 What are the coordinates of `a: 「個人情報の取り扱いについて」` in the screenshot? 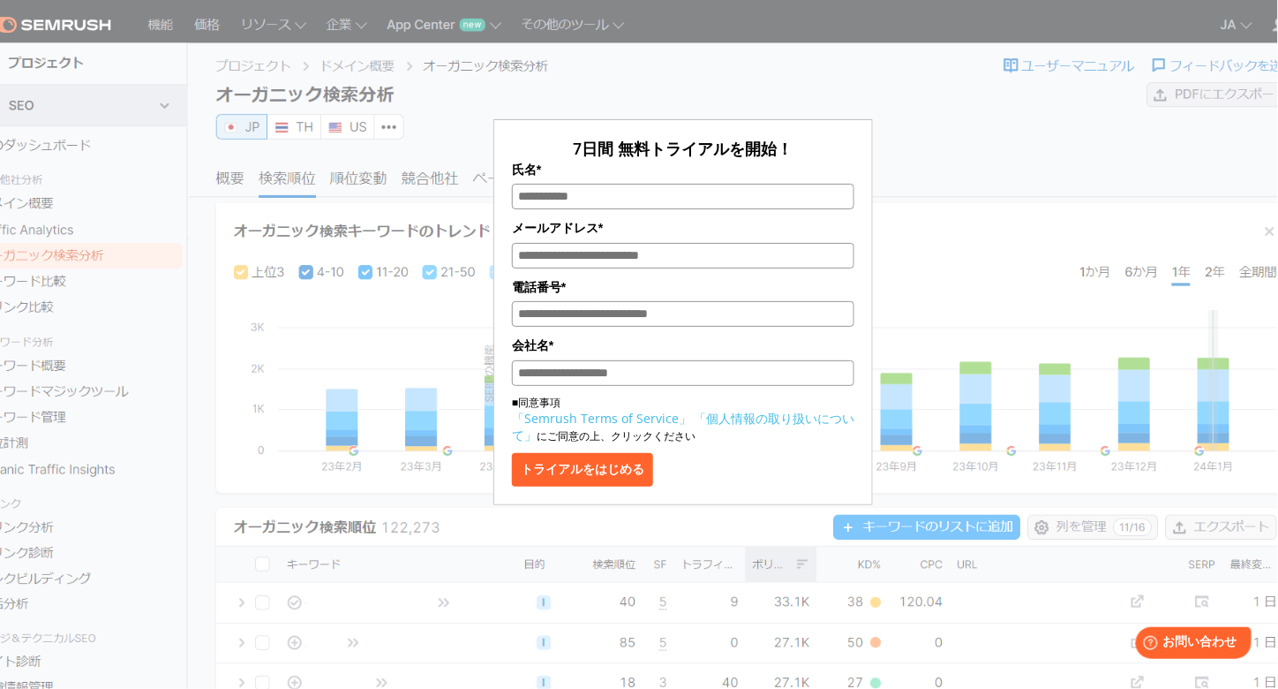 It's located at (683, 426).